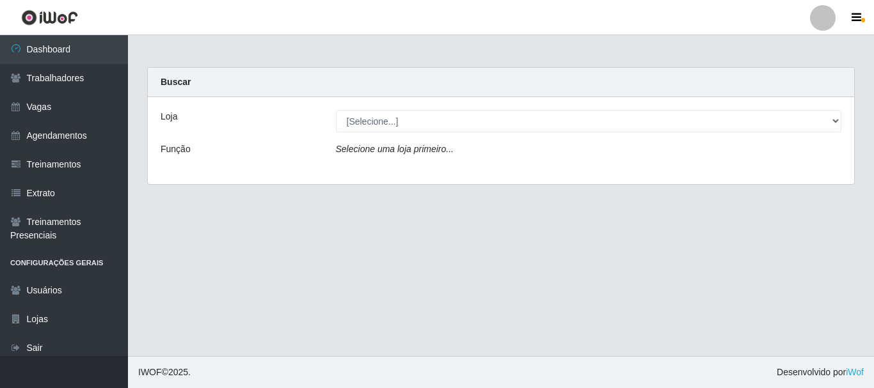 The width and height of the screenshot is (874, 388). What do you see at coordinates (175, 149) in the screenshot?
I see `label: Função` at bounding box center [175, 149].